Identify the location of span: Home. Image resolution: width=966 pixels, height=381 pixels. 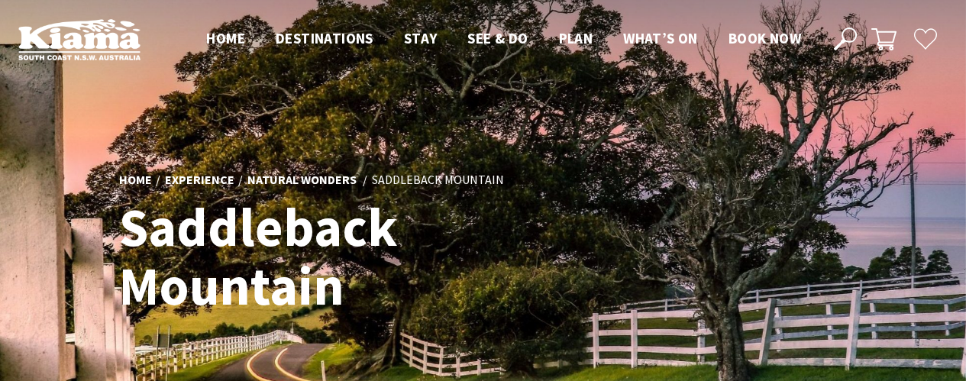
(225, 38).